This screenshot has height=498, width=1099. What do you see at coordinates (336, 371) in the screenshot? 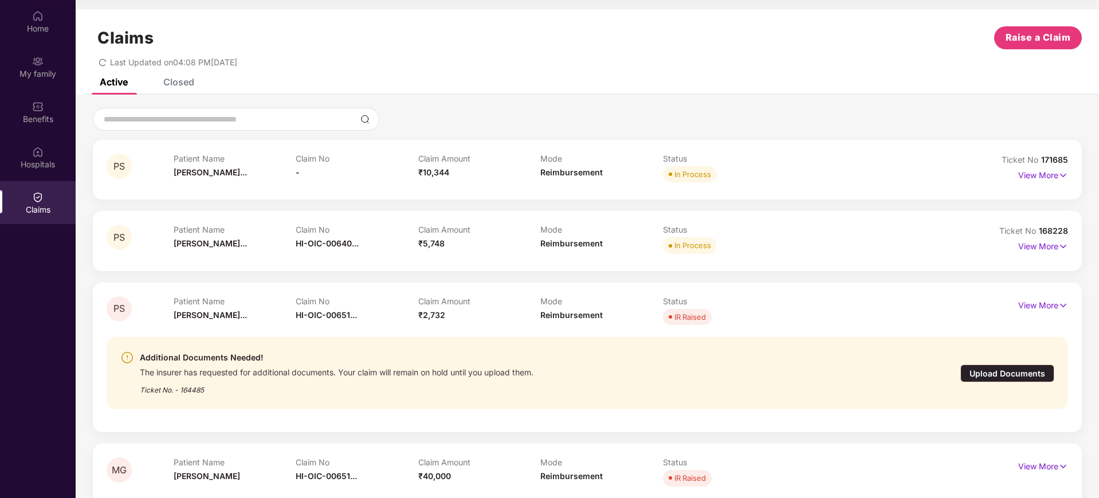
I see `div: The insurer has requested for additional documents. Your claim will remain on hold until you uplo...` at bounding box center [336, 371].